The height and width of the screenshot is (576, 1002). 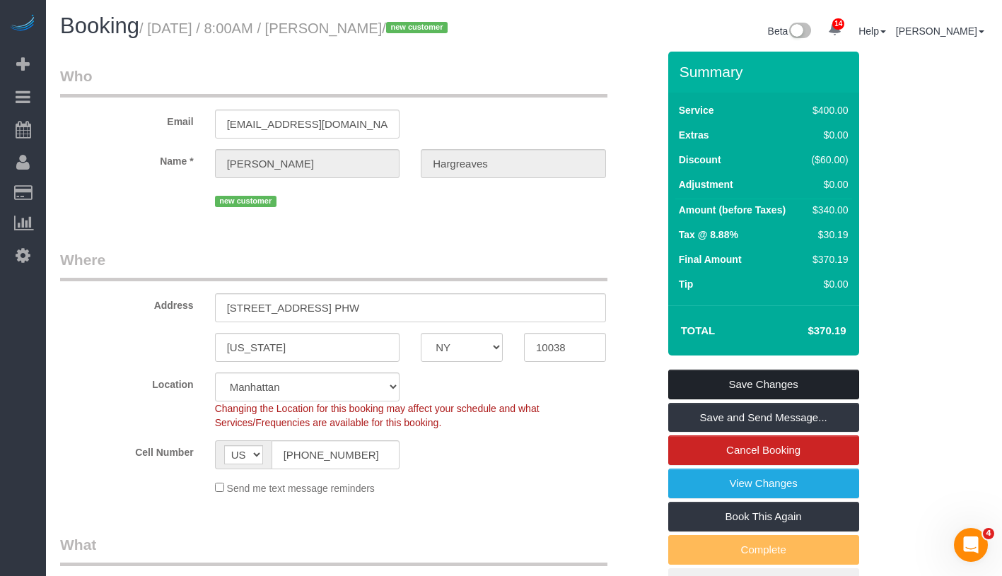 What do you see at coordinates (706, 185) in the screenshot?
I see `label: Adjustment` at bounding box center [706, 185].